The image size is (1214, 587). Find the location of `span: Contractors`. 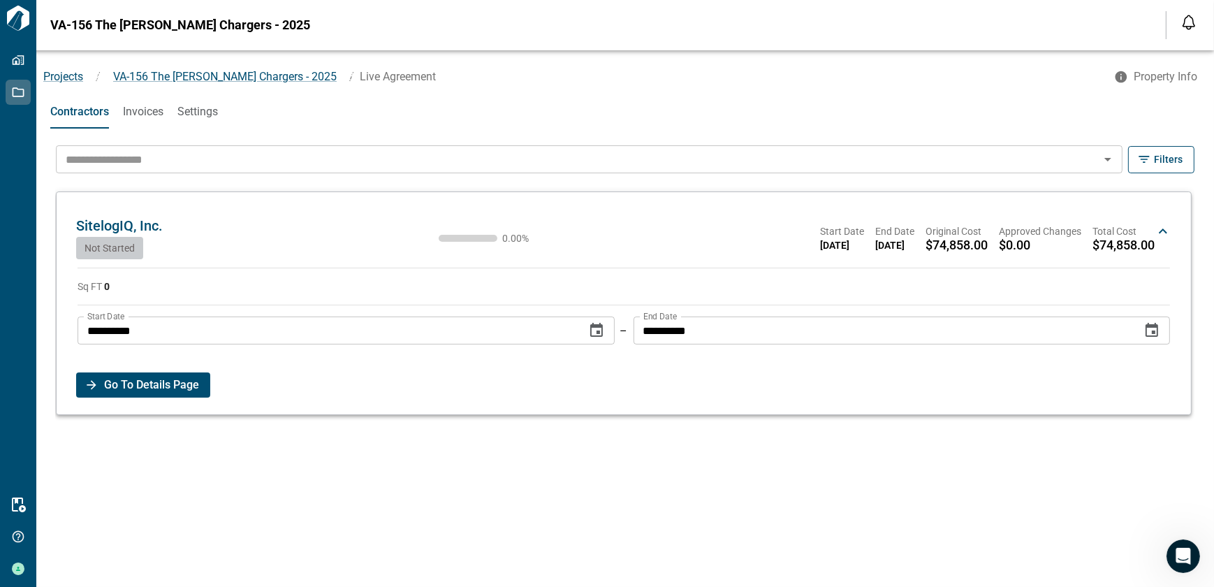

span: Contractors is located at coordinates (80, 112).